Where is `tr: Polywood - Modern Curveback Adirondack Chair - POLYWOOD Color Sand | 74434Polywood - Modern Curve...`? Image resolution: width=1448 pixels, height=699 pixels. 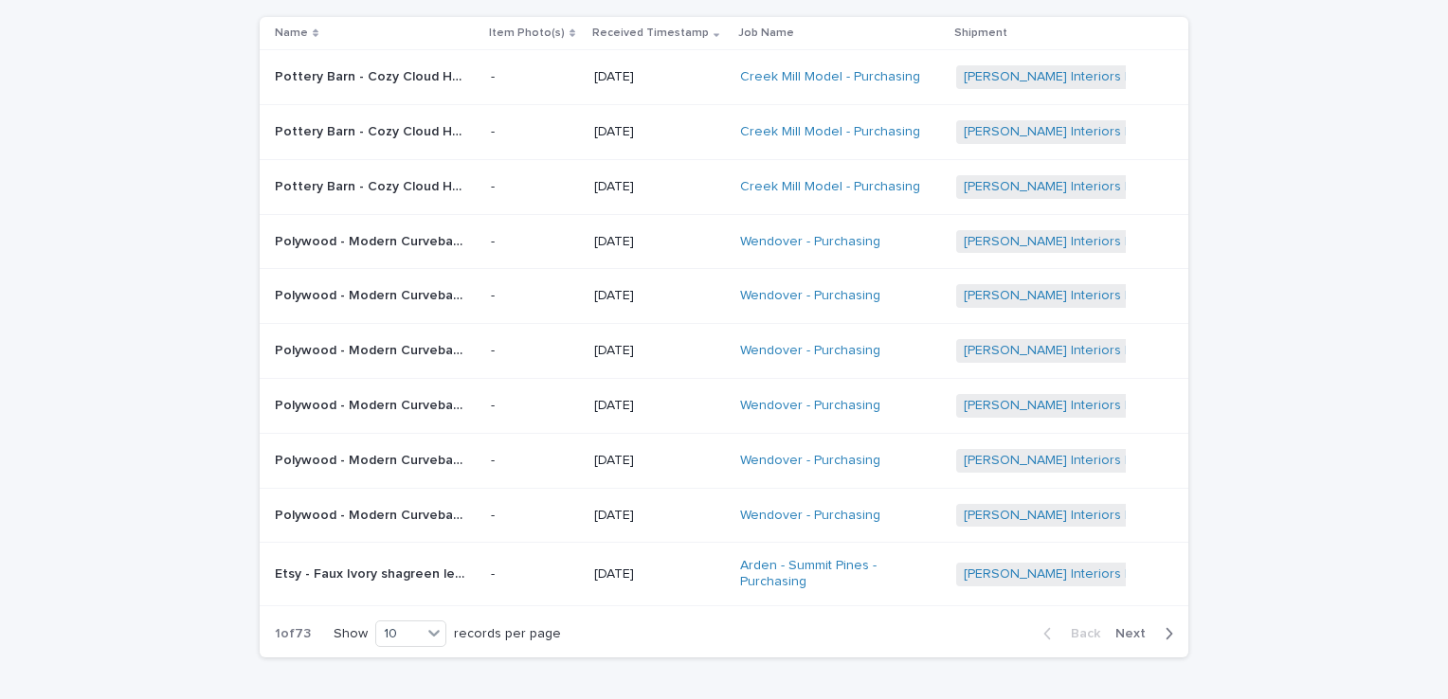
tr: Polywood - Modern Curveback Adirondack Chair - POLYWOOD Color Sand | 74434Polywood - Modern Curve... is located at coordinates (724, 242).